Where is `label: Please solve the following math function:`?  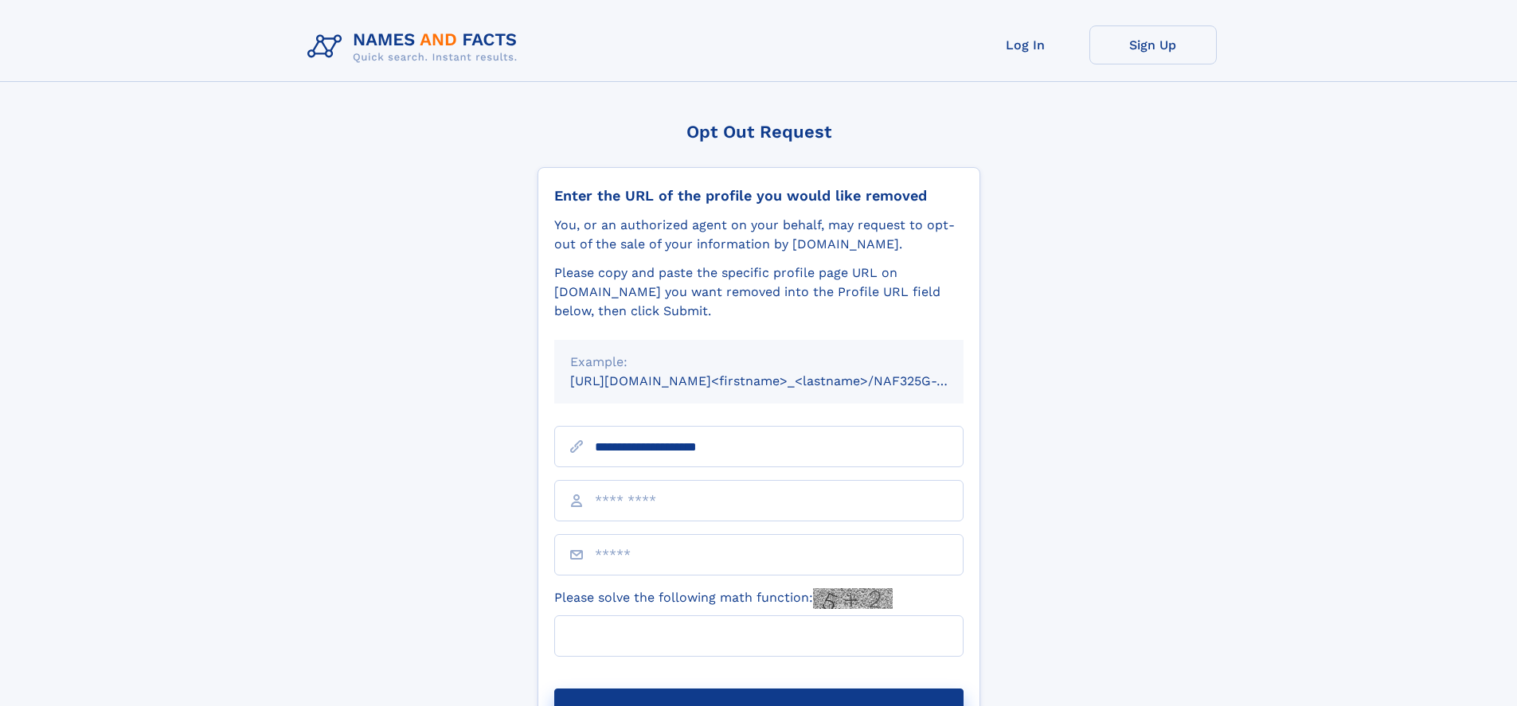 label: Please solve the following math function: is located at coordinates (723, 599).